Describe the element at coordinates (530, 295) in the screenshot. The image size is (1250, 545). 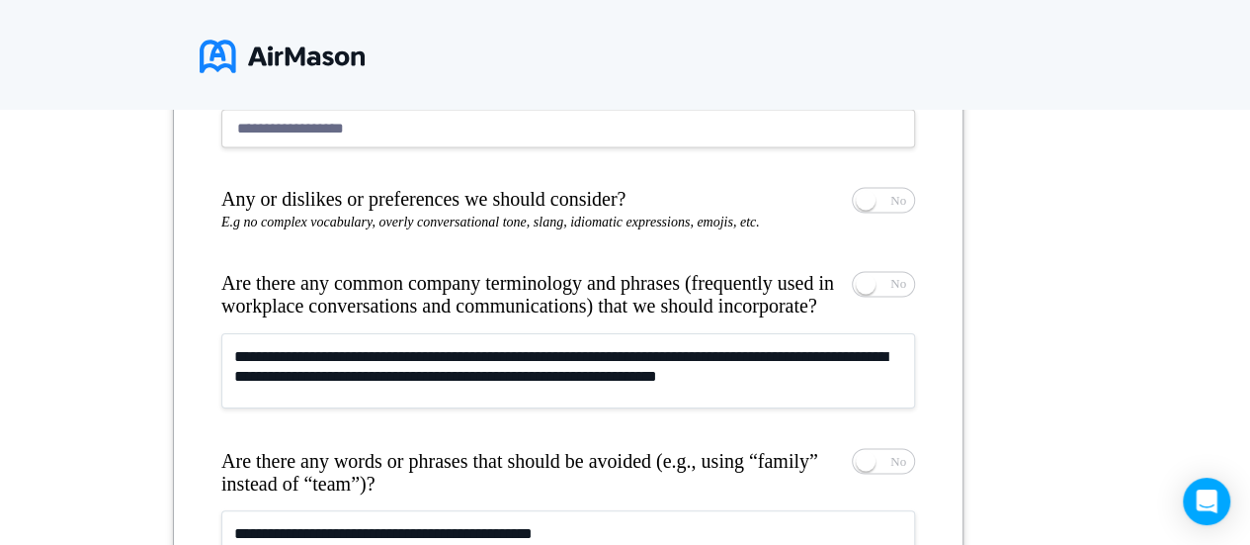
I see `div: Are there any common company terminology and phrases (frequently used in workplace conversations ...` at that location.